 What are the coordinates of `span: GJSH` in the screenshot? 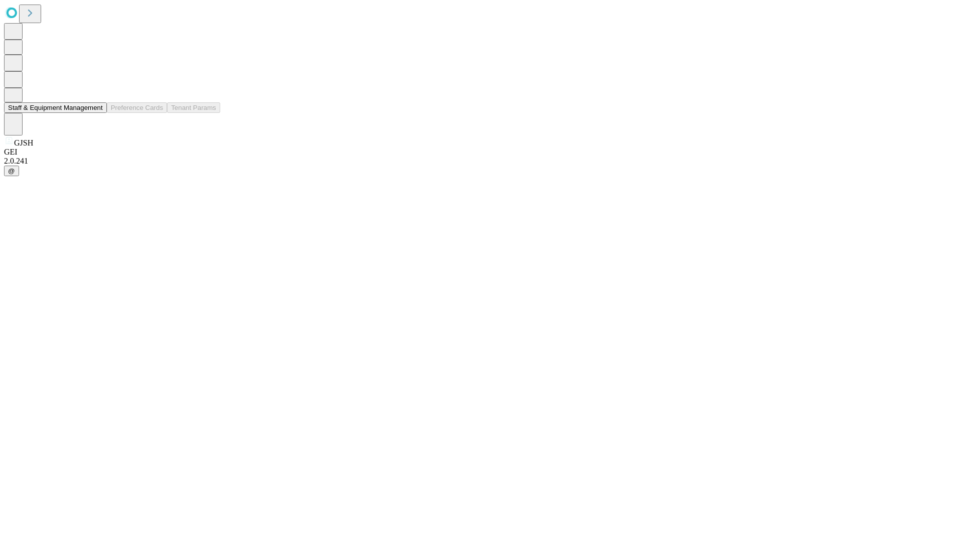 It's located at (24, 143).